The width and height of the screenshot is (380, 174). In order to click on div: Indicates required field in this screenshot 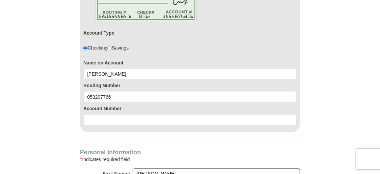, I will do `click(190, 159)`.